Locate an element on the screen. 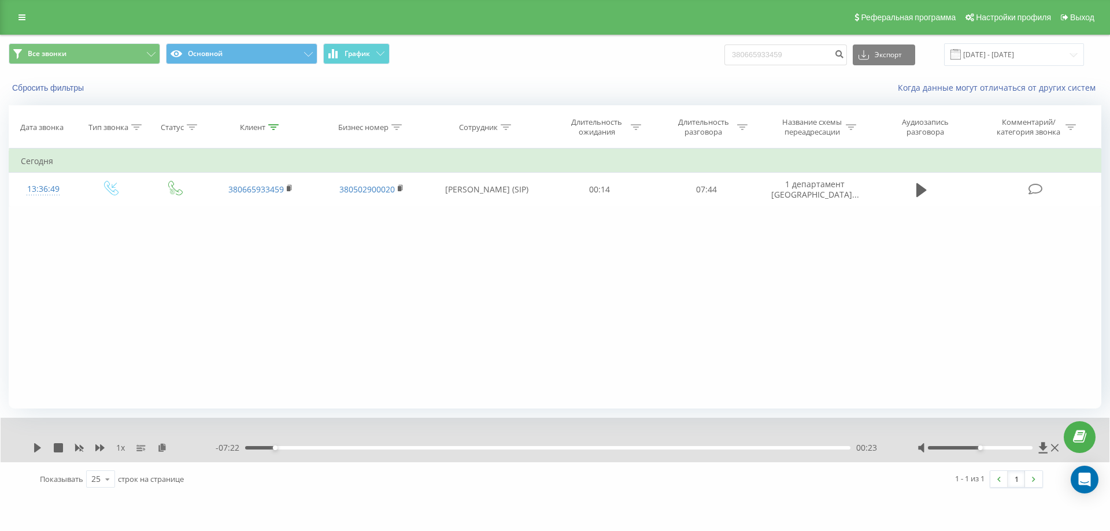 Image resolution: width=1110 pixels, height=531 pixels. a: 1 is located at coordinates (1016, 479).